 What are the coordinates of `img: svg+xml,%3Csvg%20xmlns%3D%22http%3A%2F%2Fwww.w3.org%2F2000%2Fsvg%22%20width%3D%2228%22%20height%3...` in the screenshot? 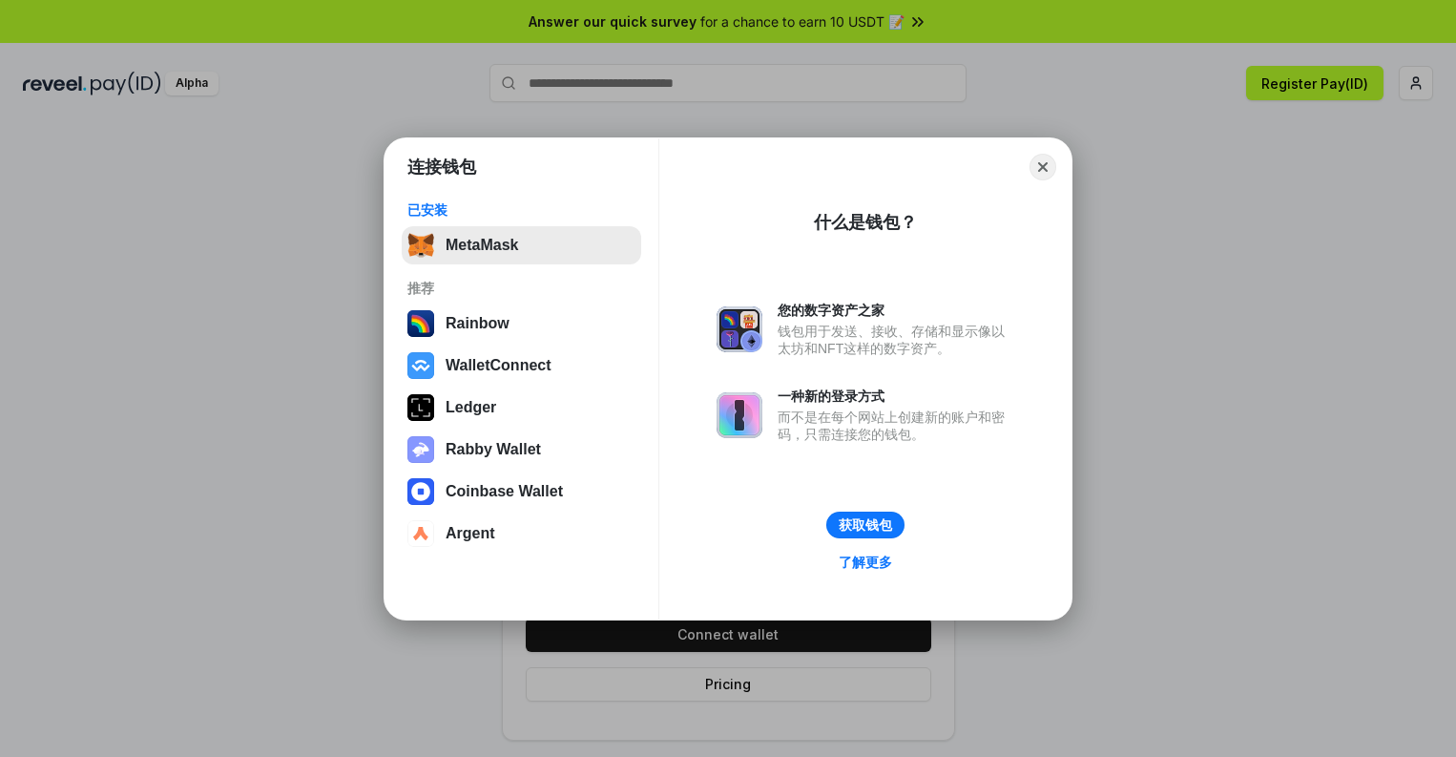 It's located at (421, 408).